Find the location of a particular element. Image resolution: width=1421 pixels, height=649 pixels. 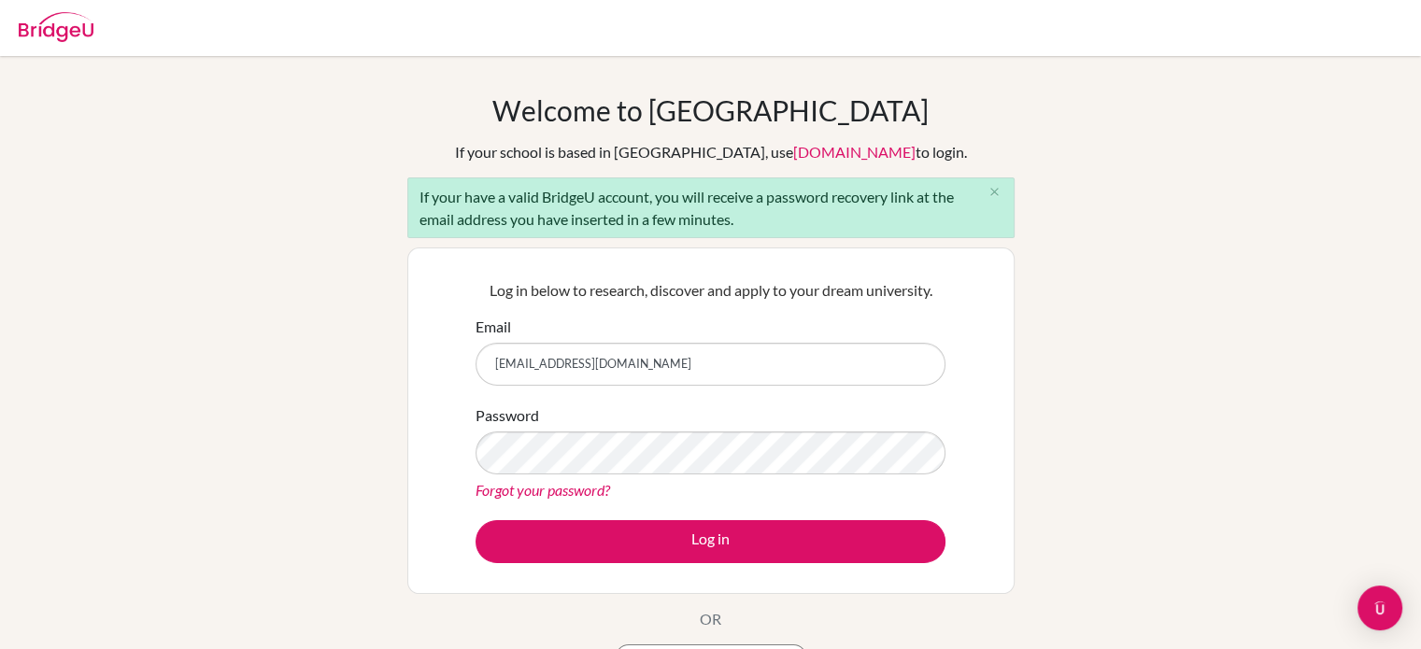

label: Password is located at coordinates (507, 416).